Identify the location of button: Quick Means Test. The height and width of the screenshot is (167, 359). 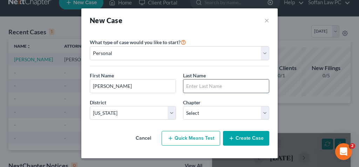
(190, 138).